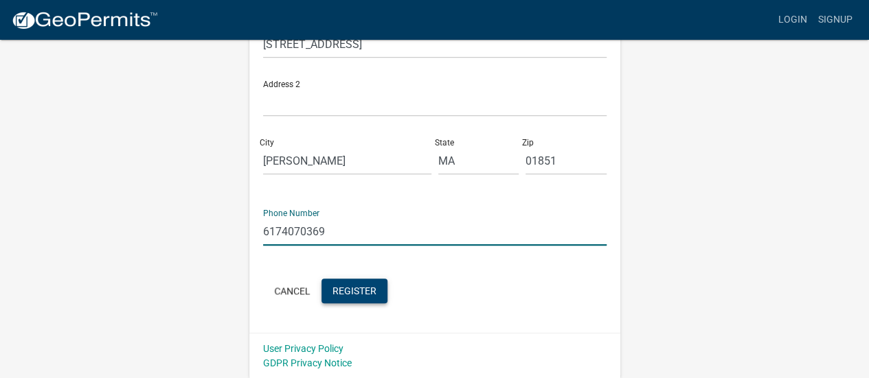 This screenshot has height=378, width=869. Describe the element at coordinates (292, 291) in the screenshot. I see `button: Cancel` at that location.